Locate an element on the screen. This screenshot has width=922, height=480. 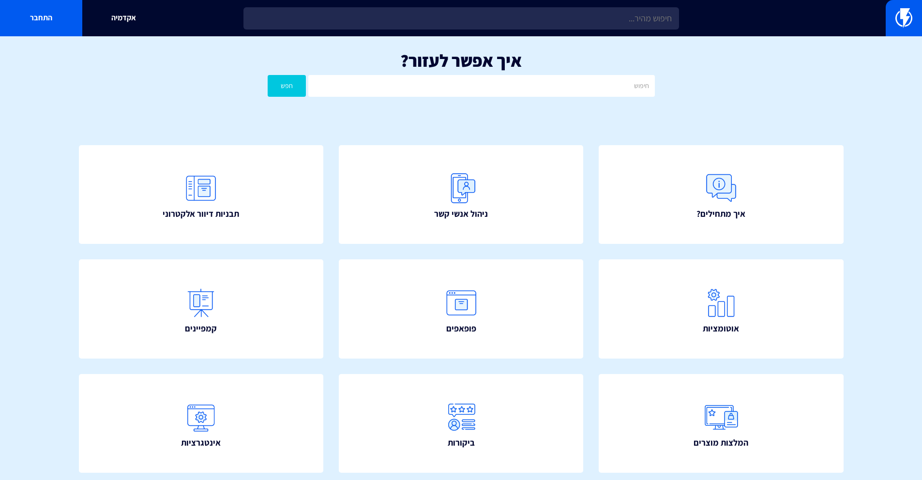
a: המלצות מוצרים is located at coordinates (722, 424).